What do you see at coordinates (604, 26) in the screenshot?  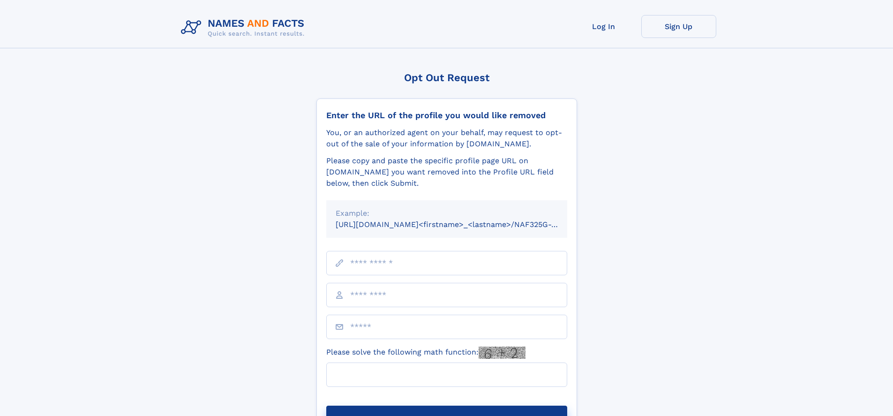 I see `a: Log In` at bounding box center [604, 26].